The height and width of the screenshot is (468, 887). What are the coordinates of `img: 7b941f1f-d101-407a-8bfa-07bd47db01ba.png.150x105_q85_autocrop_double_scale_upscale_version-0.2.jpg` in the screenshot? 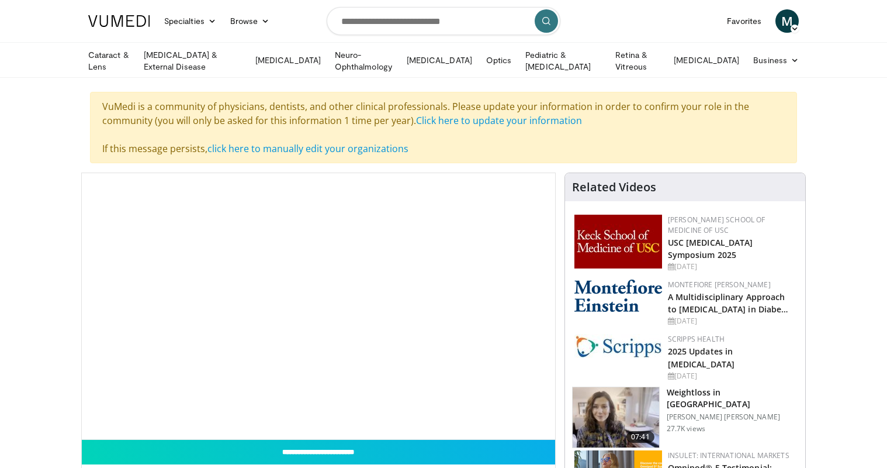 It's located at (618, 241).